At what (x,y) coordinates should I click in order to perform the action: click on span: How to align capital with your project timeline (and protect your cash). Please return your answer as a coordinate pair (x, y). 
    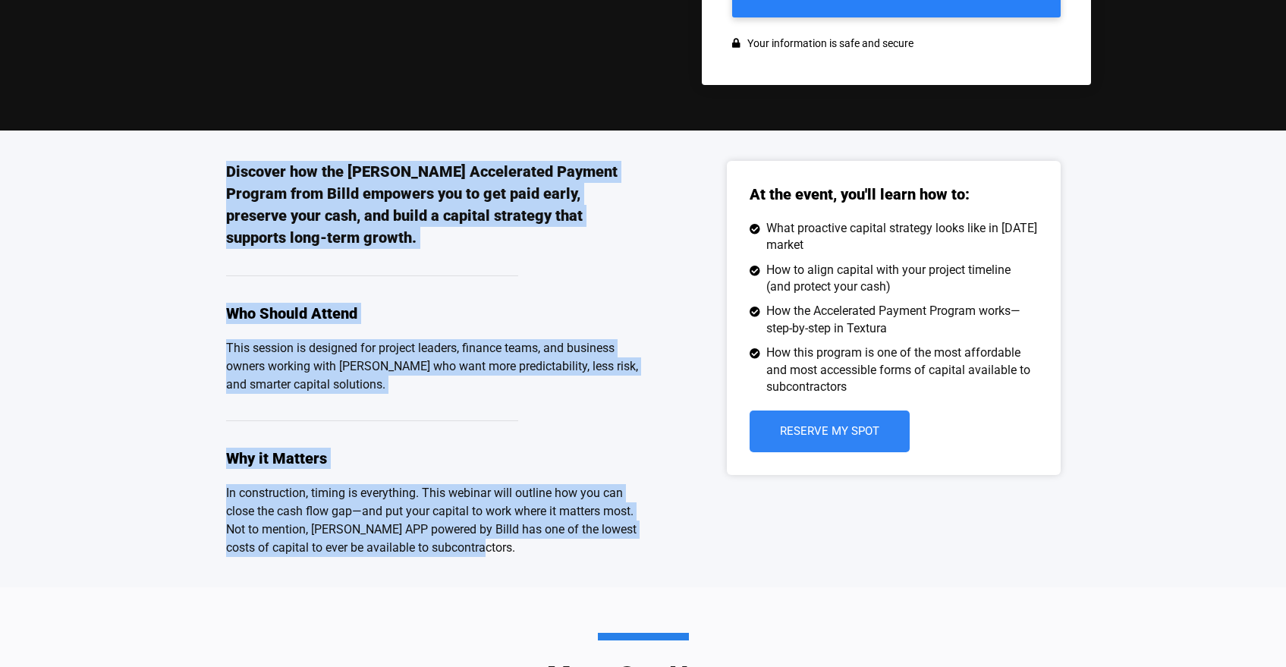
    Looking at the image, I should click on (900, 278).